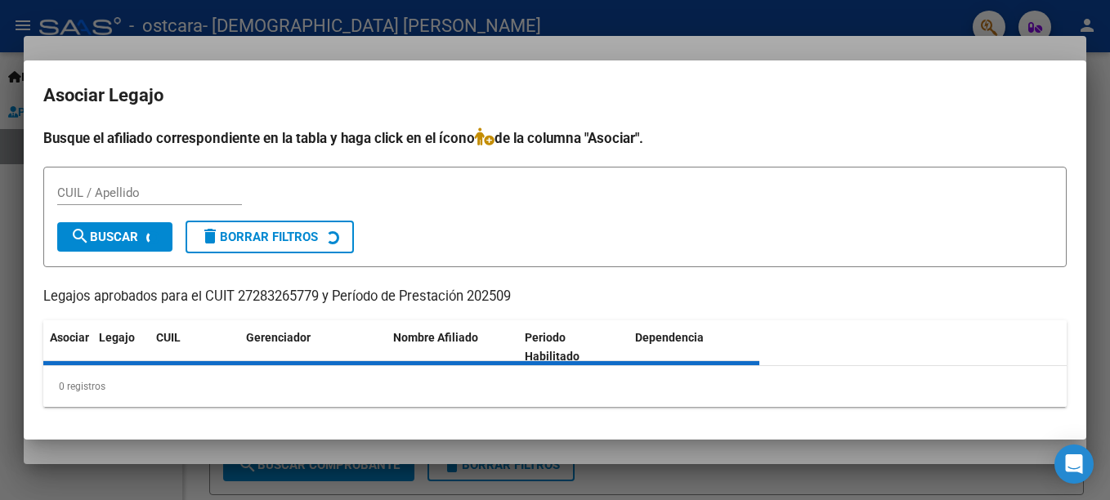  Describe the element at coordinates (270, 237) in the screenshot. I see `button: Borrar Filtros` at that location.